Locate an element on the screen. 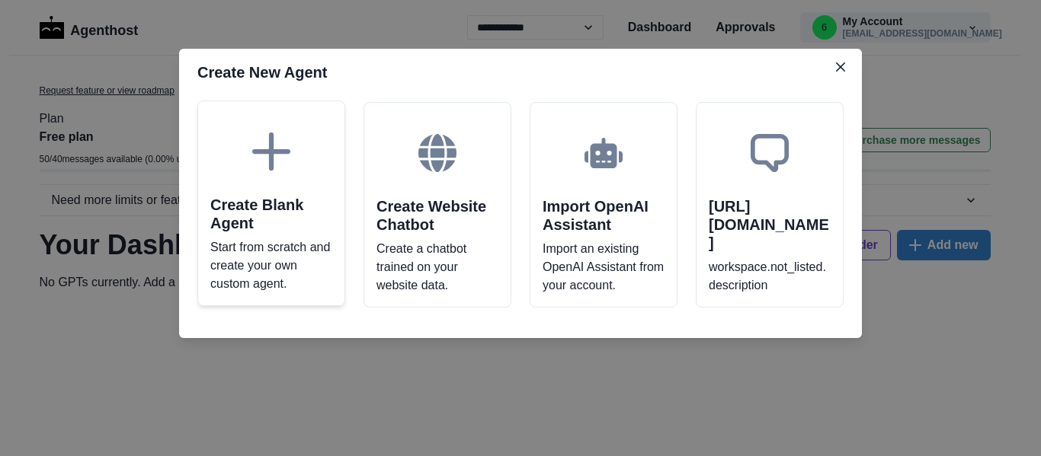 The height and width of the screenshot is (456, 1041). p: workspace.not_listed.description is located at coordinates (770, 277).